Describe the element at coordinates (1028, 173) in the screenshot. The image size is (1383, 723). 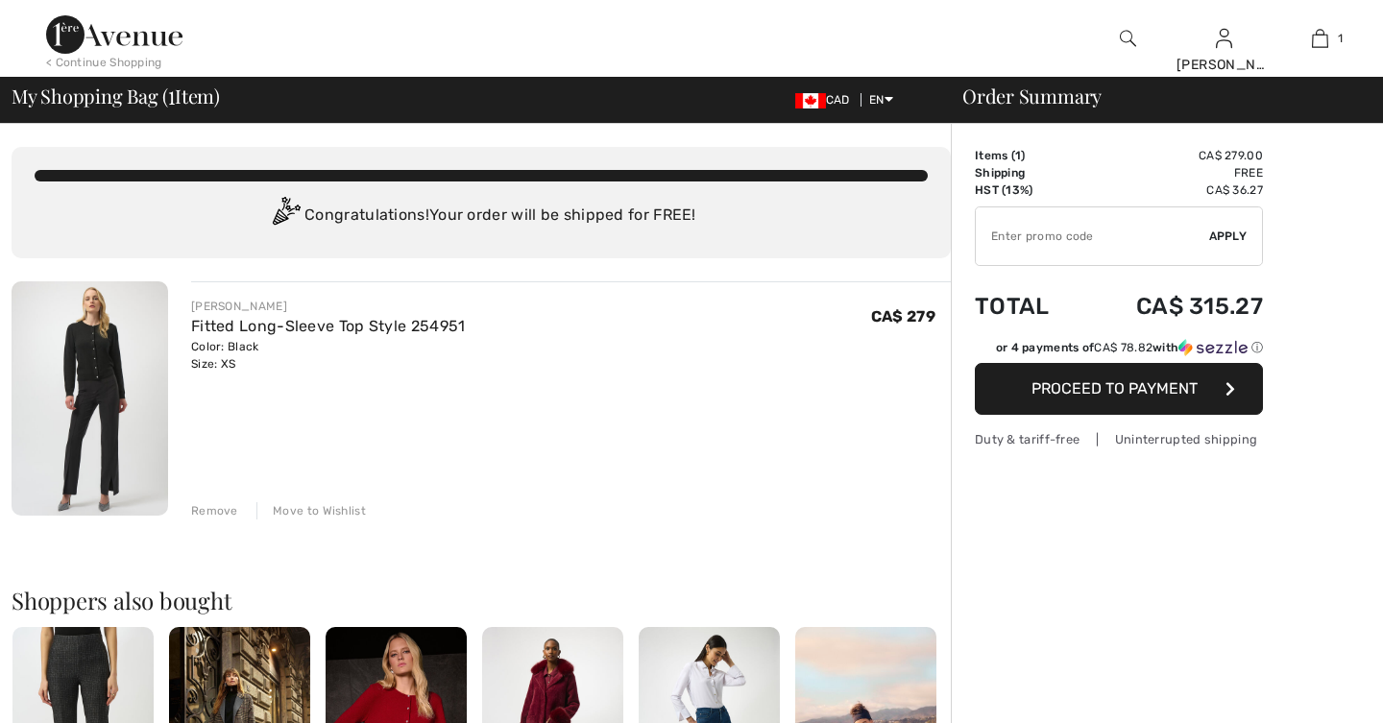
I see `td: Shipping` at that location.